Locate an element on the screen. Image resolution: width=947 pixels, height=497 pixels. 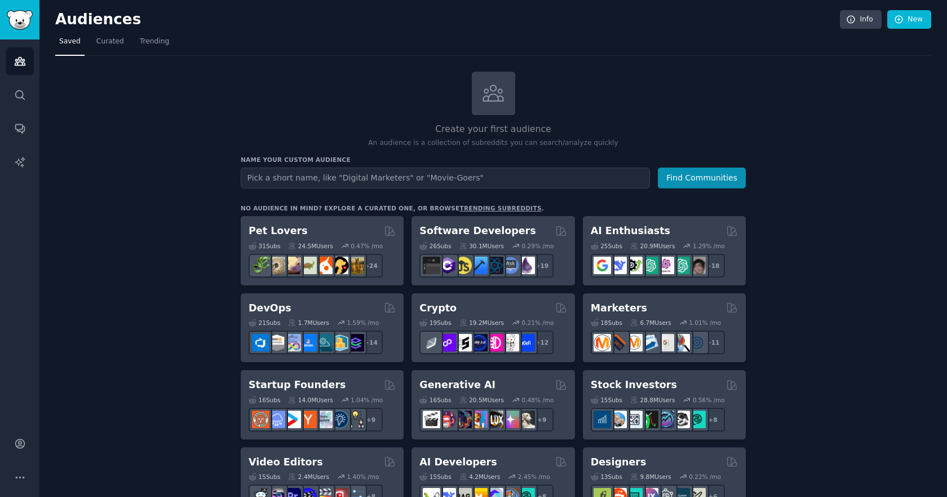
img: deepdream is located at coordinates (463, 419).